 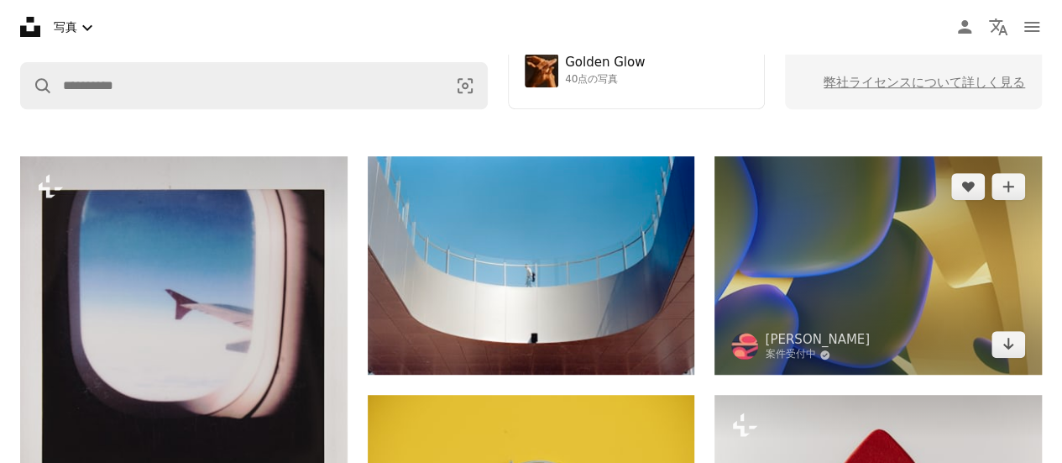 I want to click on div: Golden Glow, so click(x=604, y=63).